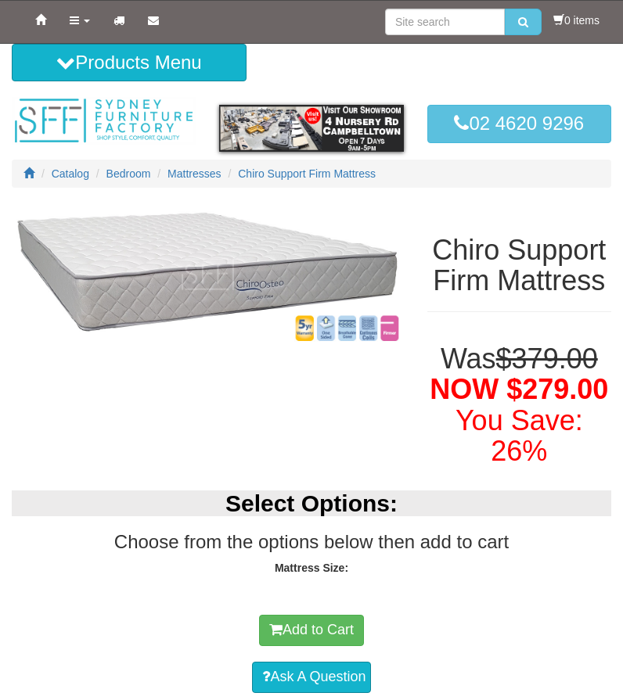 This screenshot has height=700, width=623. What do you see at coordinates (576, 20) in the screenshot?
I see `li: 0 items` at bounding box center [576, 20].